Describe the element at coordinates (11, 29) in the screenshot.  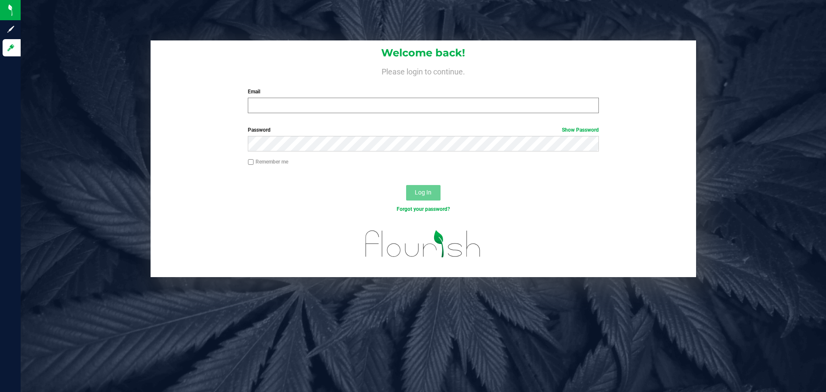
I see `inline-svg: Sign up` at that location.